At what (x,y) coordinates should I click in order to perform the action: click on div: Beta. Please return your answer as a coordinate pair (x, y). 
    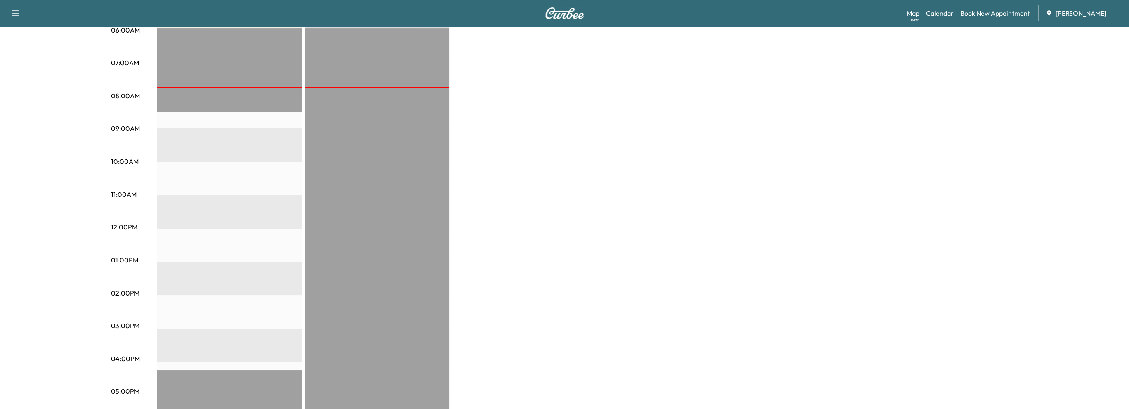
    Looking at the image, I should click on (915, 20).